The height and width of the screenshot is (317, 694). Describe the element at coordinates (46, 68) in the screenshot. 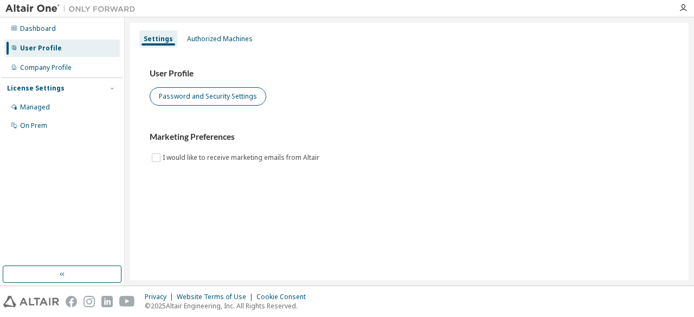

I see `div: Company Profile` at that location.